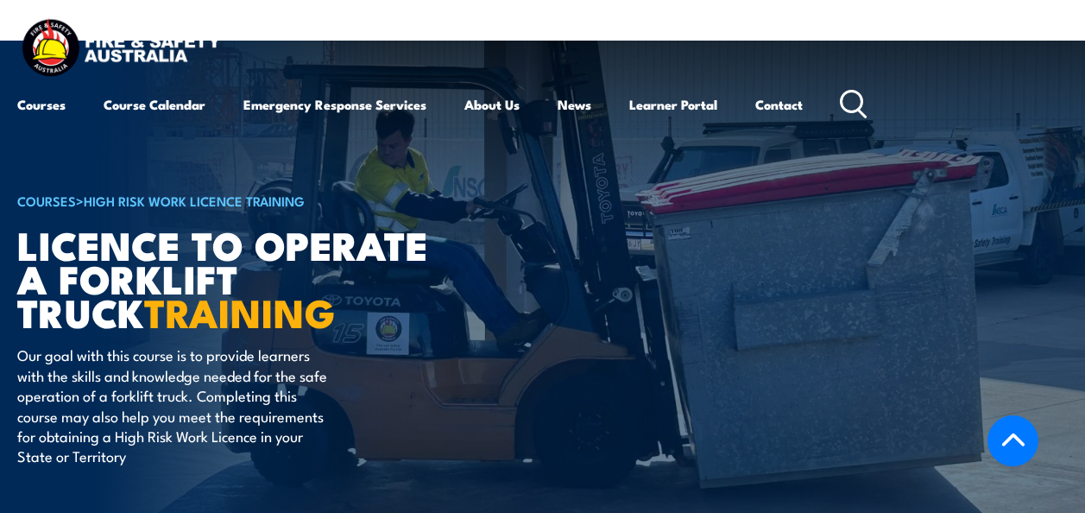 This screenshot has width=1085, height=513. What do you see at coordinates (778, 104) in the screenshot?
I see `a: Contact` at bounding box center [778, 104].